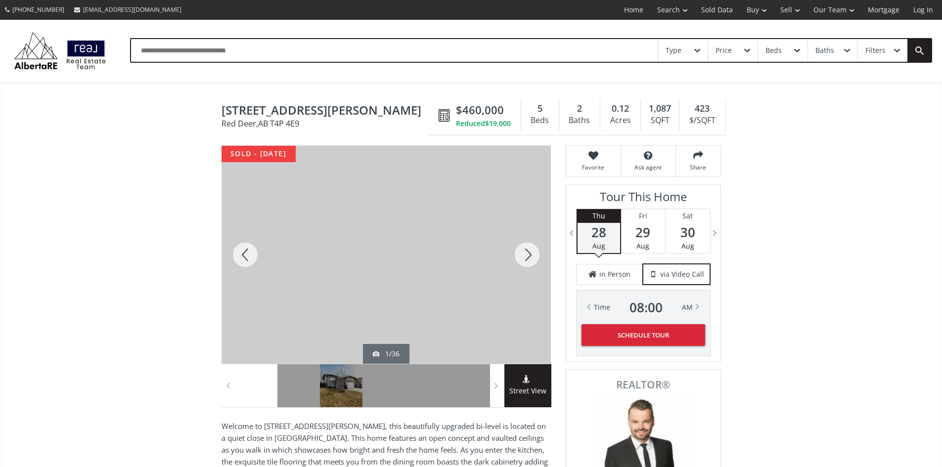 The image size is (942, 467). What do you see at coordinates (540, 109) in the screenshot?
I see `div: 5` at bounding box center [540, 109].